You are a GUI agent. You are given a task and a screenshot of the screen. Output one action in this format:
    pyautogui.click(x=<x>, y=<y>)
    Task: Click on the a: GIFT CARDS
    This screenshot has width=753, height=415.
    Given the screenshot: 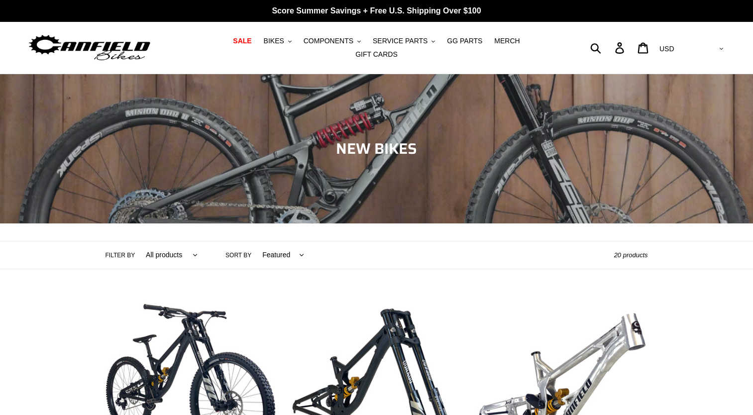 What is the action you would take?
    pyautogui.click(x=376, y=54)
    